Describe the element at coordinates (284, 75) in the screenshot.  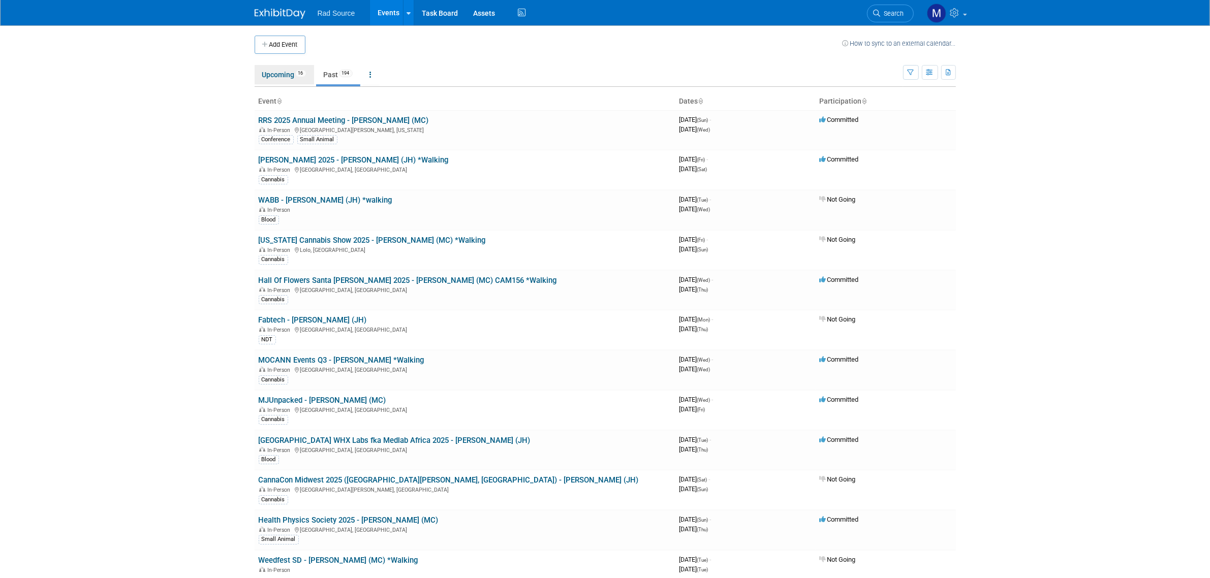
I see `a: Upcoming16` at that location.